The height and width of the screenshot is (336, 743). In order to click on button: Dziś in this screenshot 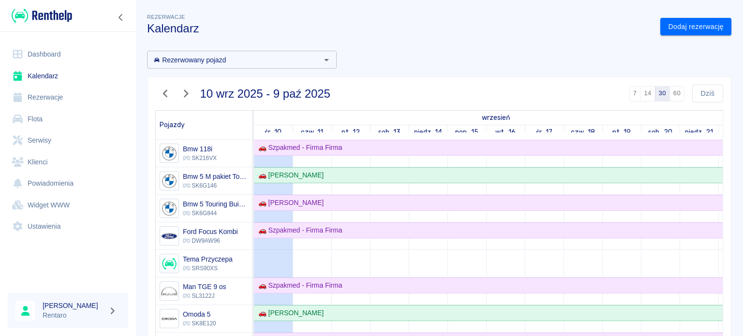, I will do `click(708, 93)`.